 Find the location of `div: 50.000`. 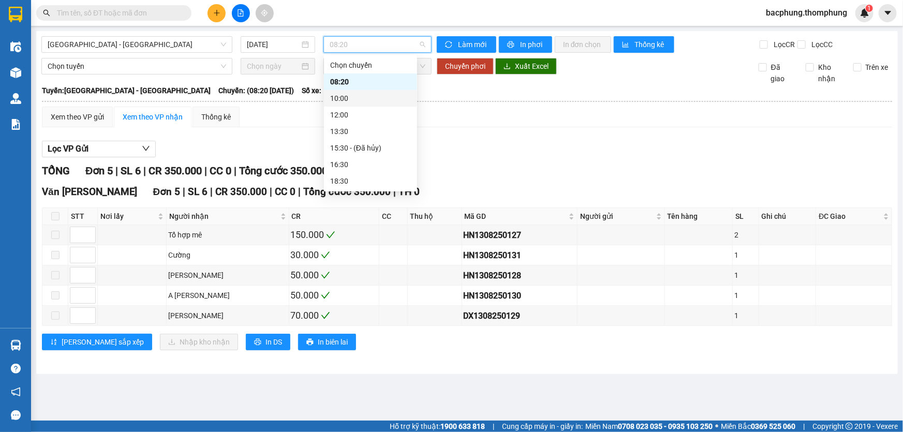

div: 50.000 is located at coordinates (334, 275).